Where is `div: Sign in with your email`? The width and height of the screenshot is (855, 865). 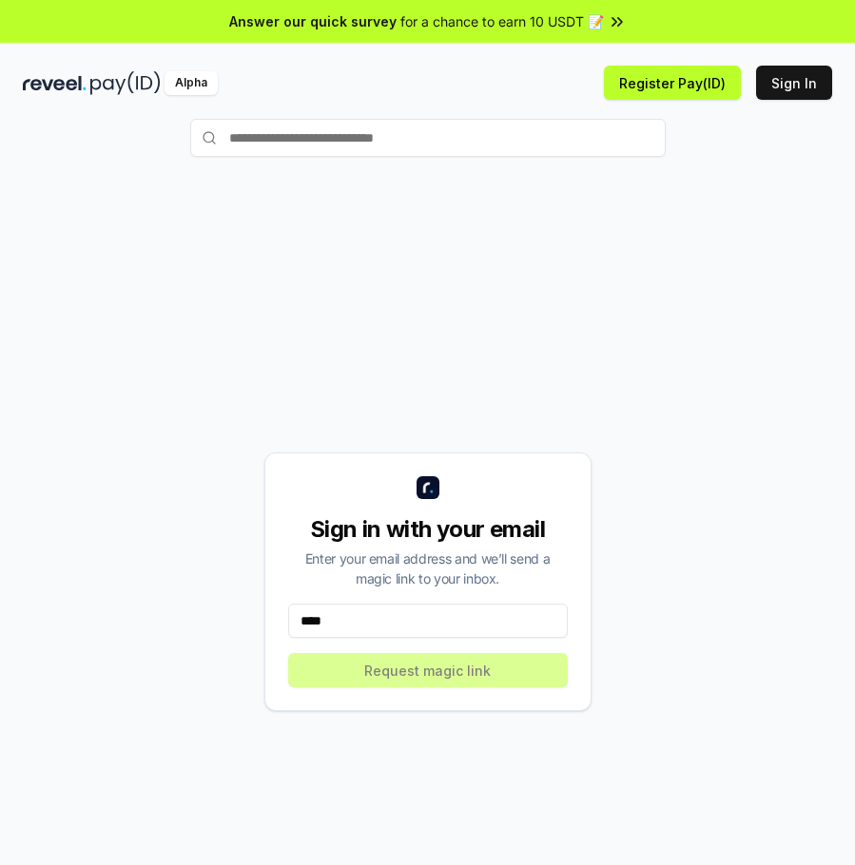
div: Sign in with your email is located at coordinates (428, 530).